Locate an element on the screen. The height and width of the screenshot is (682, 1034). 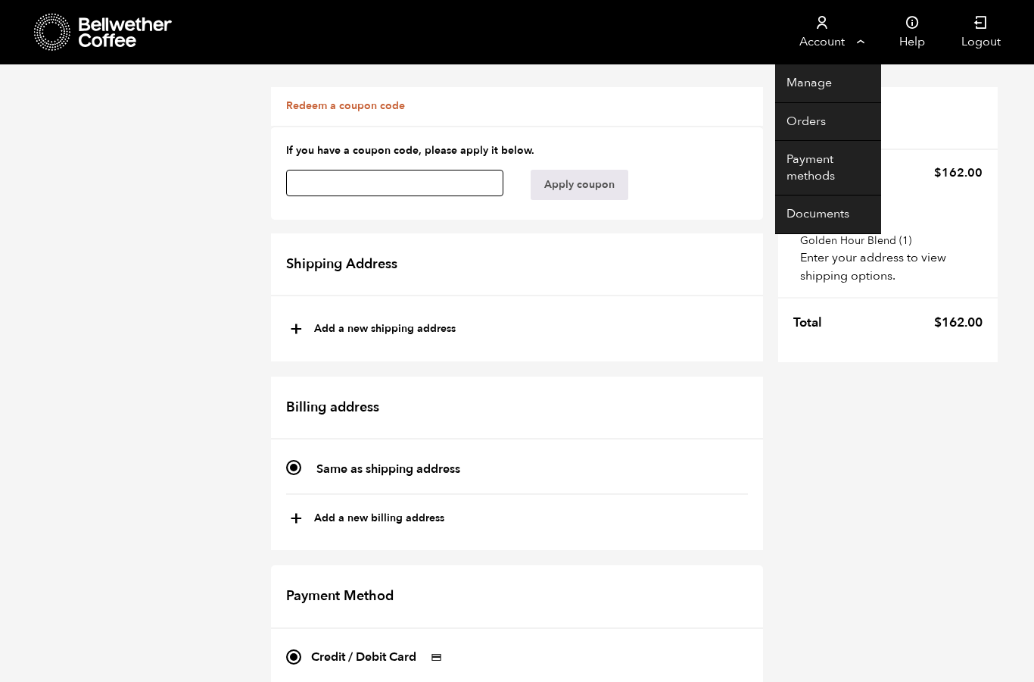
button: +Add a new billing address is located at coordinates (367, 519).